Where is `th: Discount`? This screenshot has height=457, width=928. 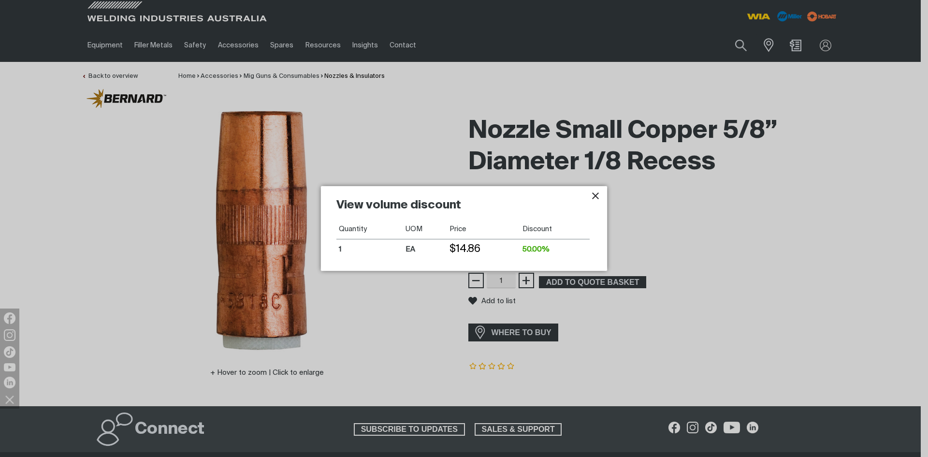 th: Discount is located at coordinates (555, 229).